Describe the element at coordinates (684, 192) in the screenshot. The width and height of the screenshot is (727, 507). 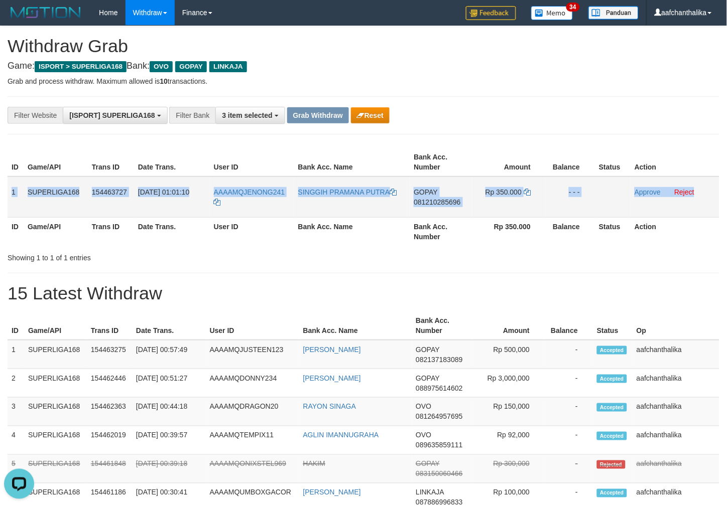
I see `a: Reject` at that location.